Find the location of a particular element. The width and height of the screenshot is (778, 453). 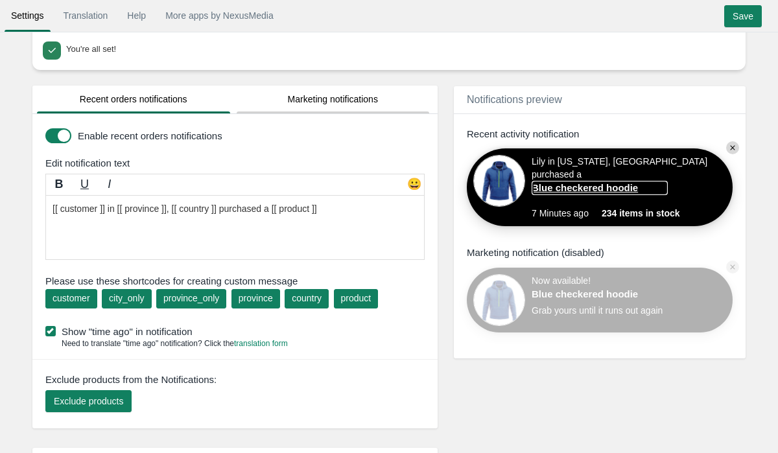

button: Exclude products is located at coordinates (88, 401).